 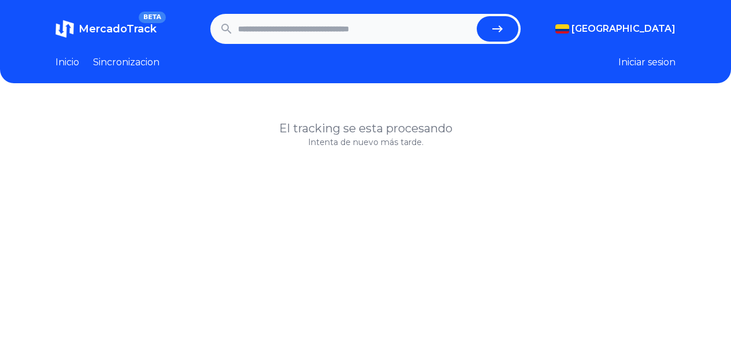 What do you see at coordinates (365, 142) in the screenshot?
I see `p: Intenta de nuevo más tarde.` at bounding box center [365, 142].